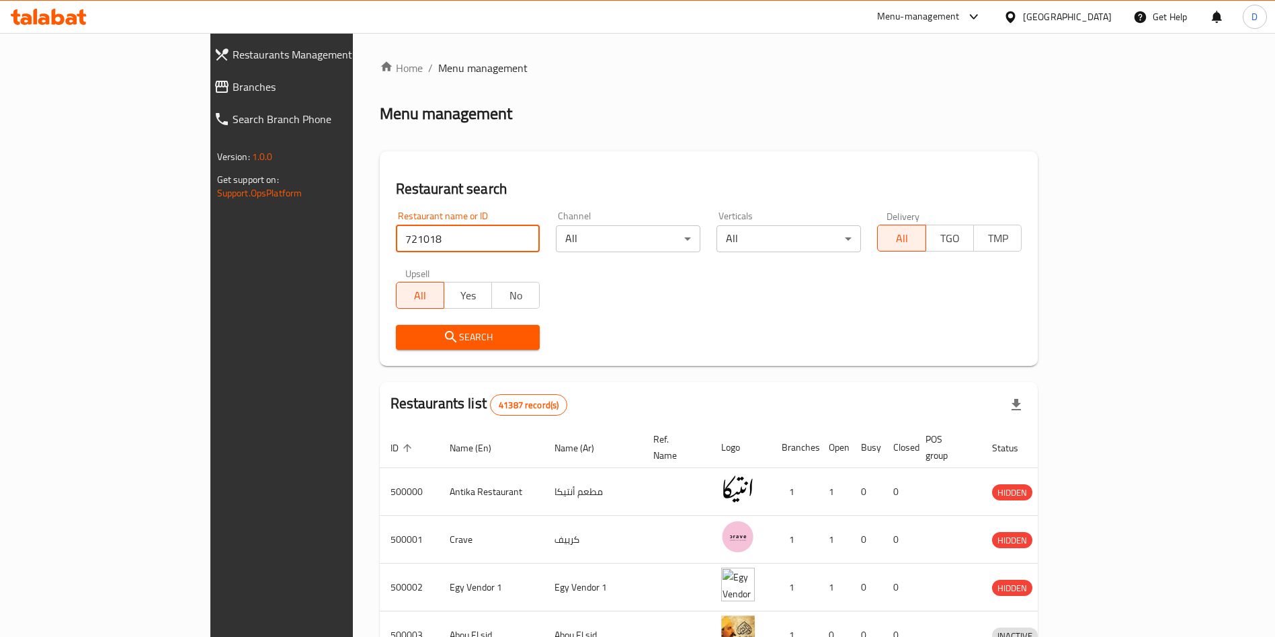 This screenshot has height=637, width=1275. Describe the element at coordinates (1014, 448) in the screenshot. I see `span: Status` at that location.